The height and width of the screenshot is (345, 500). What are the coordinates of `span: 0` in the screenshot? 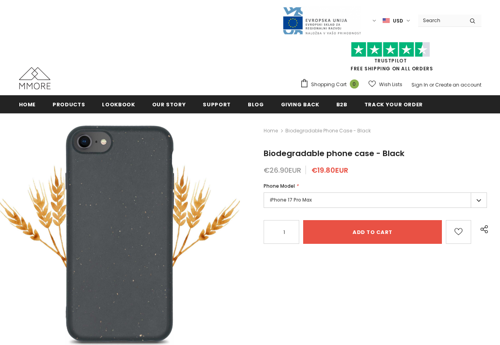 It's located at (354, 84).